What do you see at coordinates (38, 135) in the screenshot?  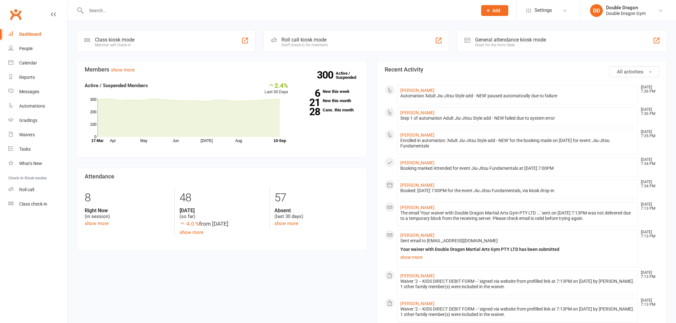 I see `a: Waivers` at bounding box center [38, 135].